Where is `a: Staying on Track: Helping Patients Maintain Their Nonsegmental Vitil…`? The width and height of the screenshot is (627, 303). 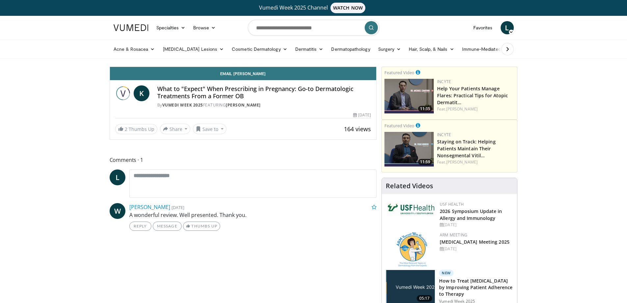
a: Staying on Track: Helping Patients Maintain Their Nonsegmental Vitil… is located at coordinates (467, 148).